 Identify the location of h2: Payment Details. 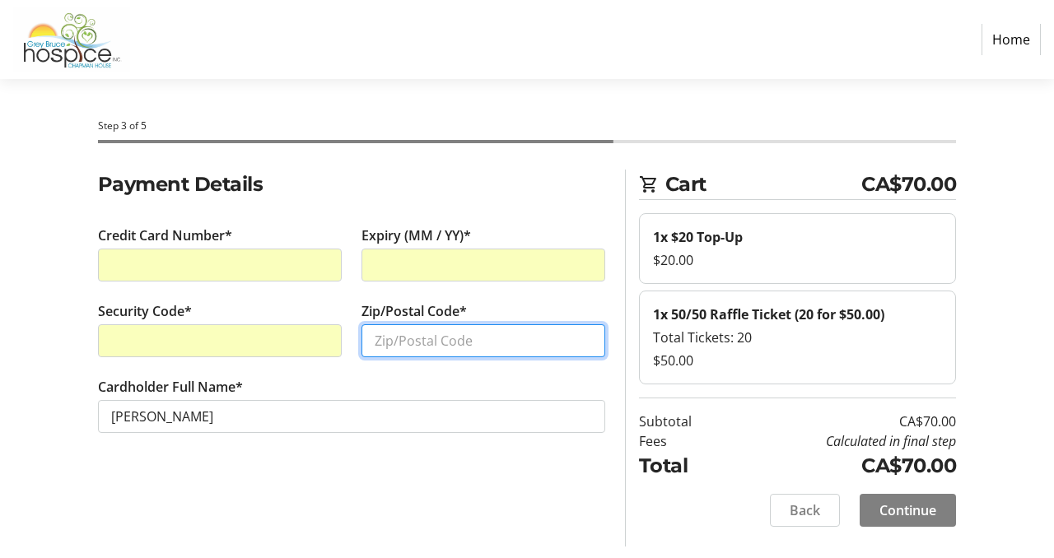
(351, 184).